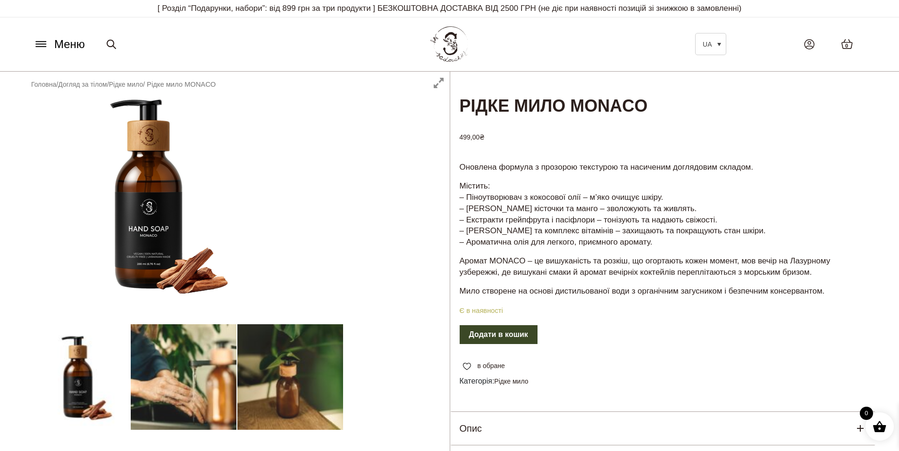 The image size is (899, 451). Describe the element at coordinates (663, 267) in the screenshot. I see `p: Аромат MONACO – це вишуканість та розкіш, що огортають кожен момент, мов вечір на Лазурному узбер...` at that location.